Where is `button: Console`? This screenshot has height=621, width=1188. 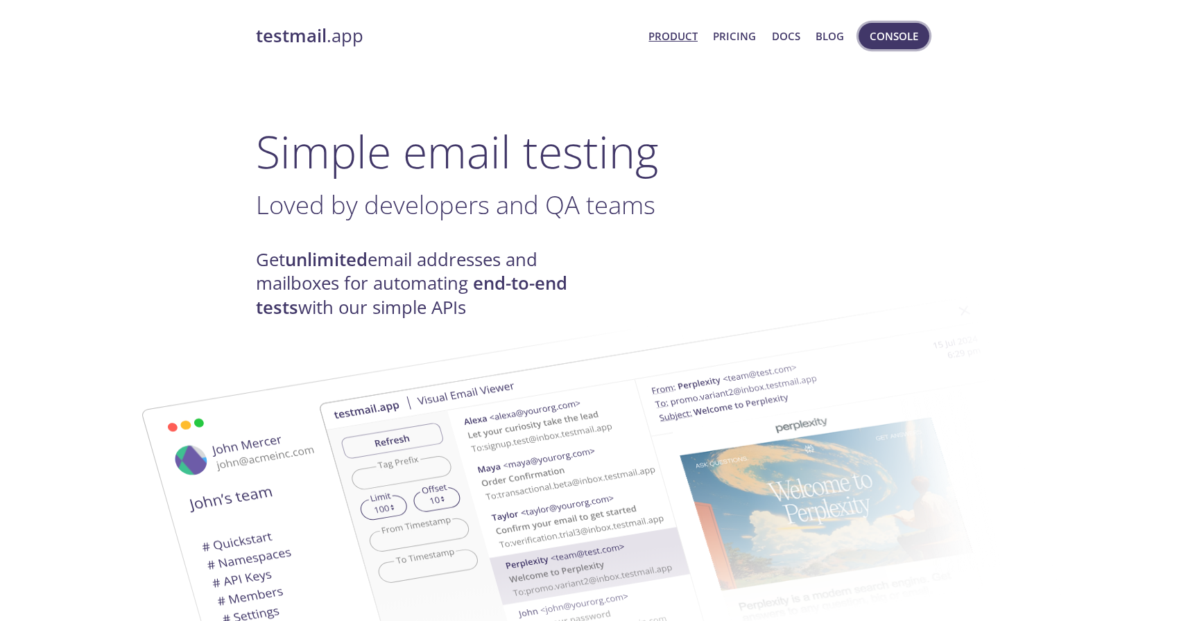 button: Console is located at coordinates (894, 36).